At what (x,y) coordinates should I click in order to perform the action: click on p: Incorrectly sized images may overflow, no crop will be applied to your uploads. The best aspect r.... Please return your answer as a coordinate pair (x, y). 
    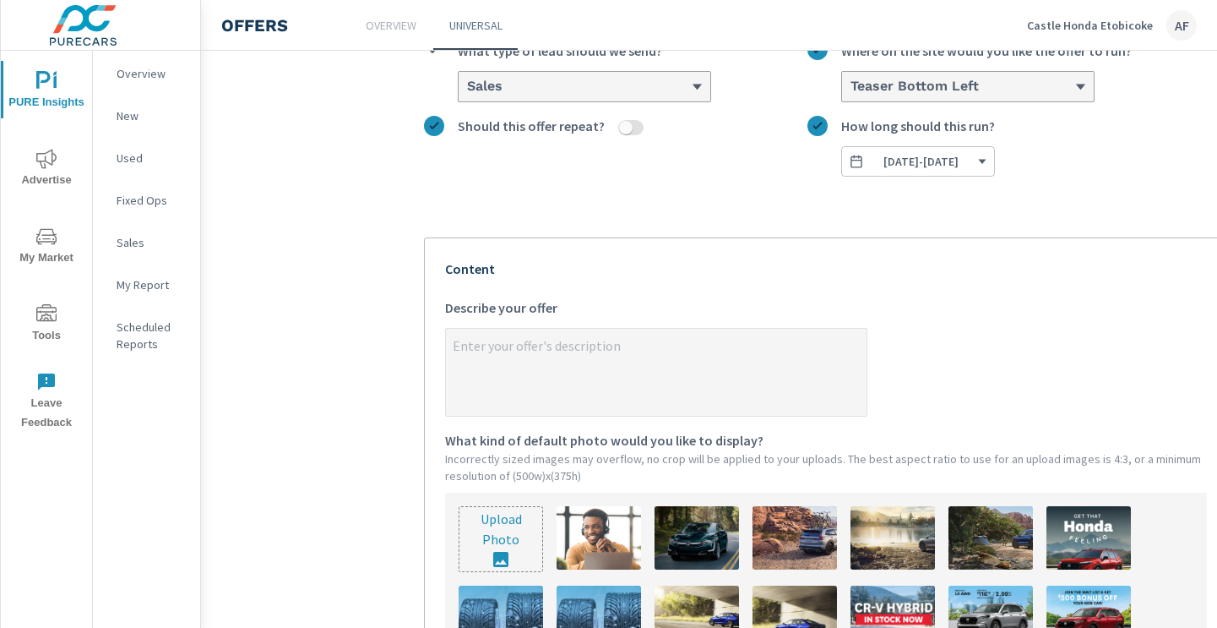
    Looking at the image, I should click on (826, 467).